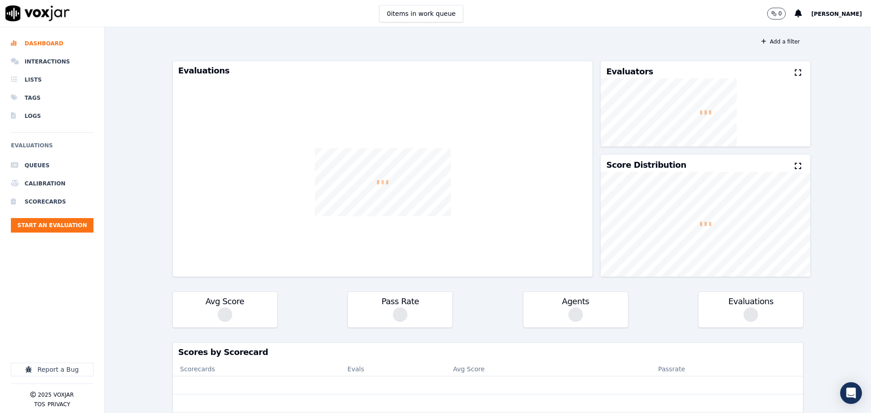 This screenshot has height=413, width=871. What do you see at coordinates (39, 405) in the screenshot?
I see `button: TOS` at bounding box center [39, 405].